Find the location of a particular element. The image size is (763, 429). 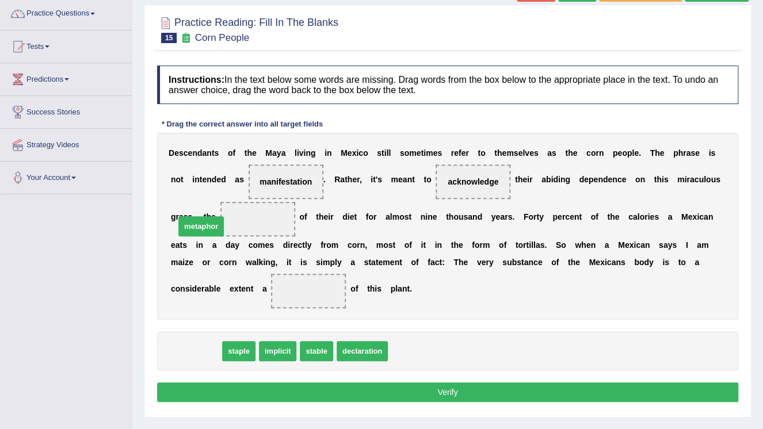

h2: Practice Reading: Fill In The Blanks is located at coordinates (248, 29).